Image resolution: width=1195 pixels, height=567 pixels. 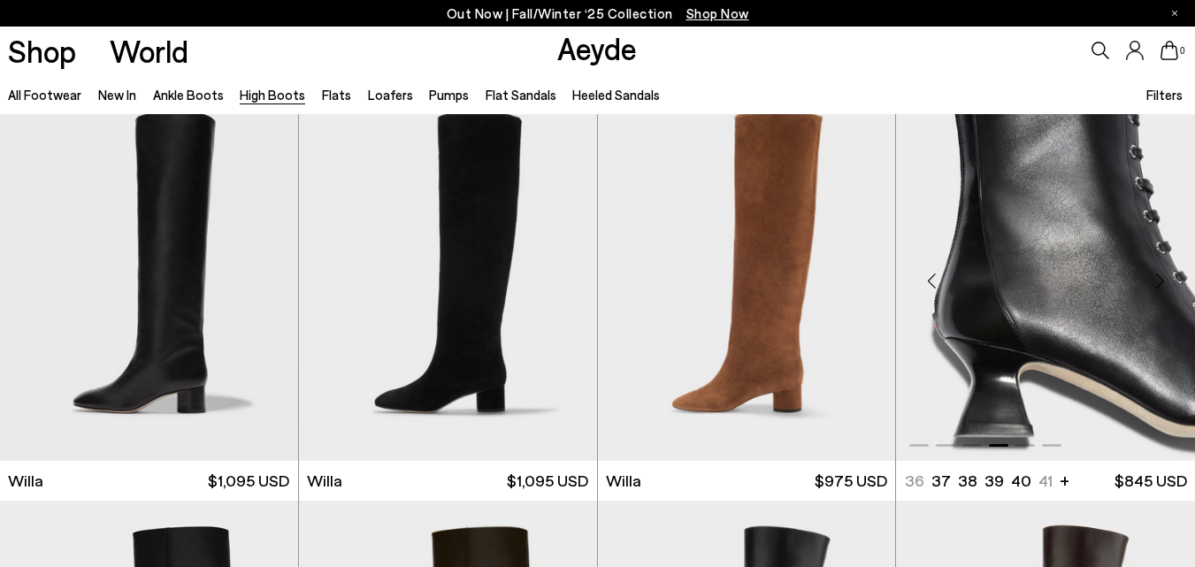 I want to click on a: World, so click(x=149, y=50).